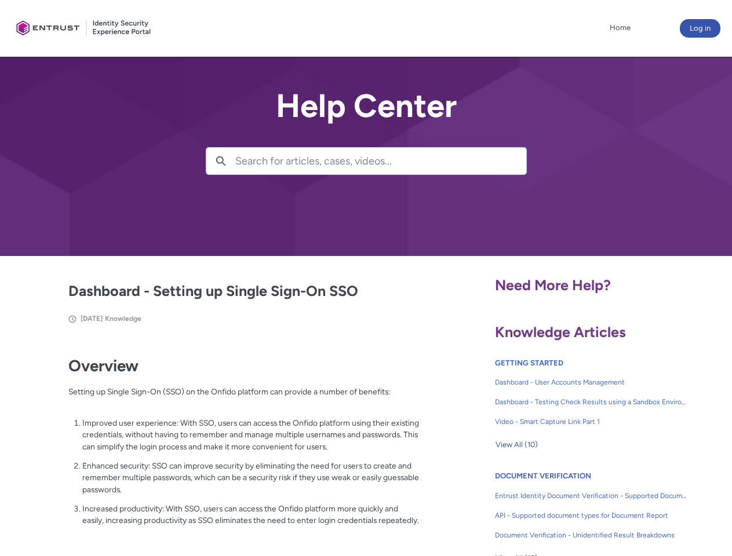 This screenshot has height=556, width=732. I want to click on span: Dashboard - User Accounts Management, so click(591, 382).